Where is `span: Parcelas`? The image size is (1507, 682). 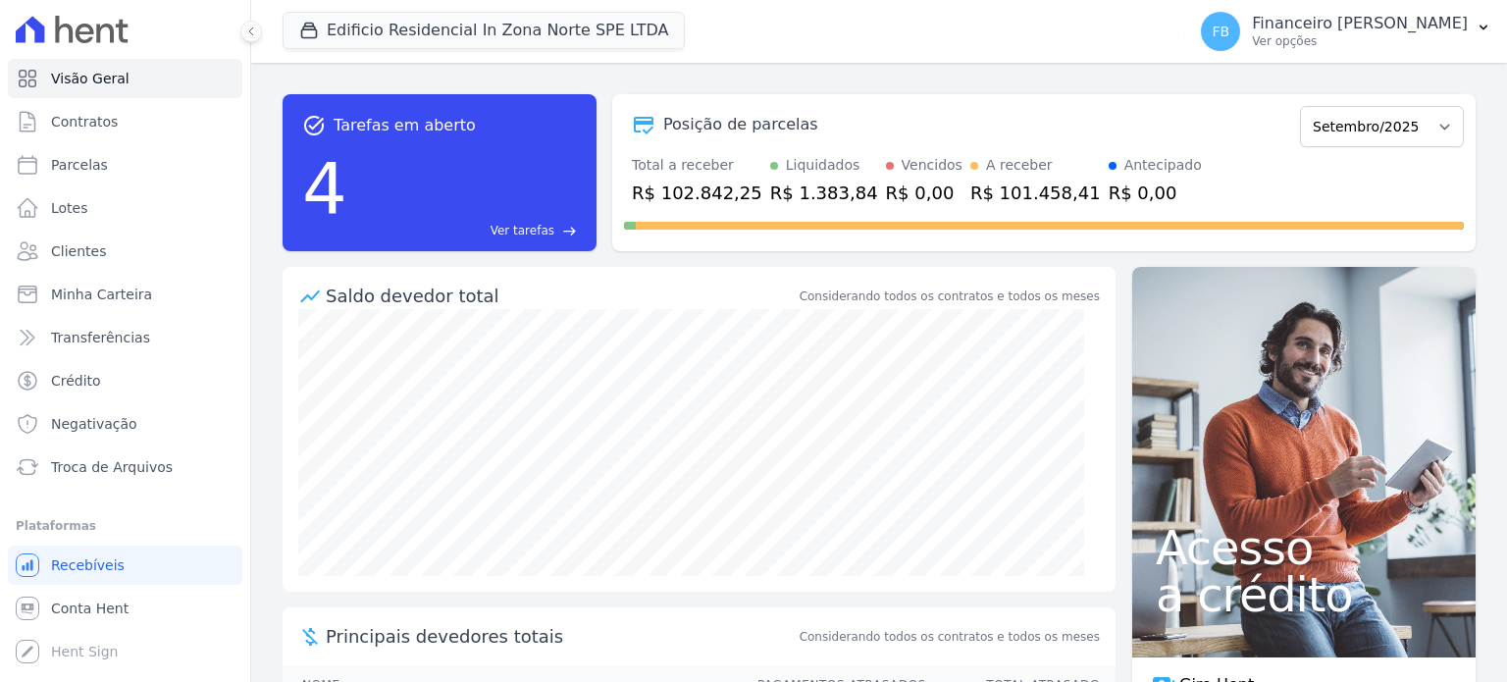
span: Parcelas is located at coordinates (79, 165).